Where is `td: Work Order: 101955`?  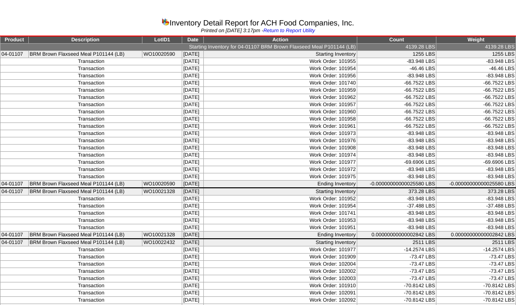 td: Work Order: 101955 is located at coordinates (281, 61).